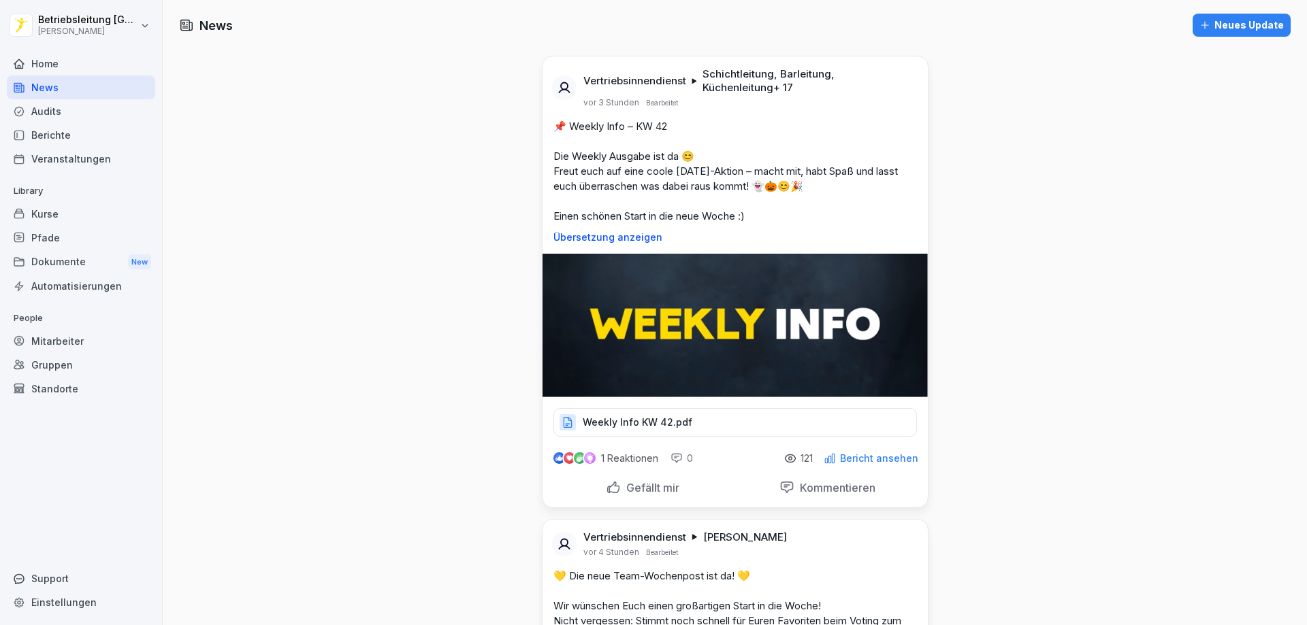 This screenshot has width=1307, height=625. I want to click on a: Home, so click(81, 63).